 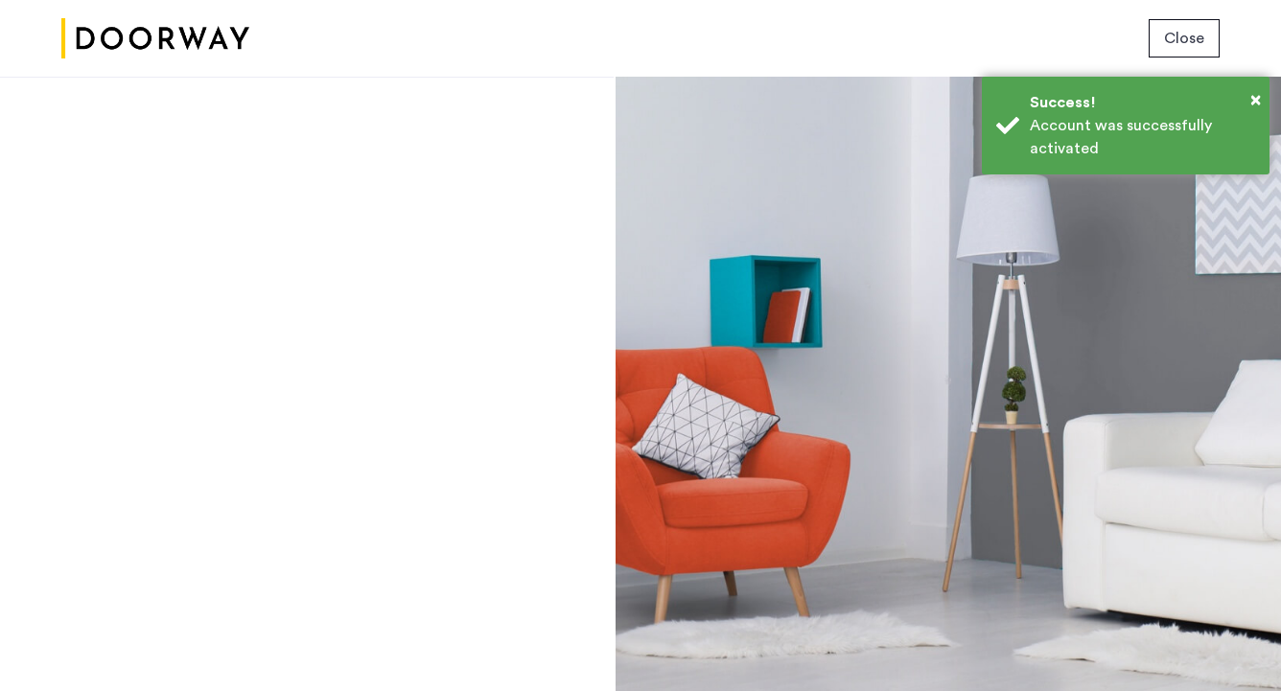 What do you see at coordinates (155, 38) in the screenshot?
I see `img: logo` at bounding box center [155, 38].